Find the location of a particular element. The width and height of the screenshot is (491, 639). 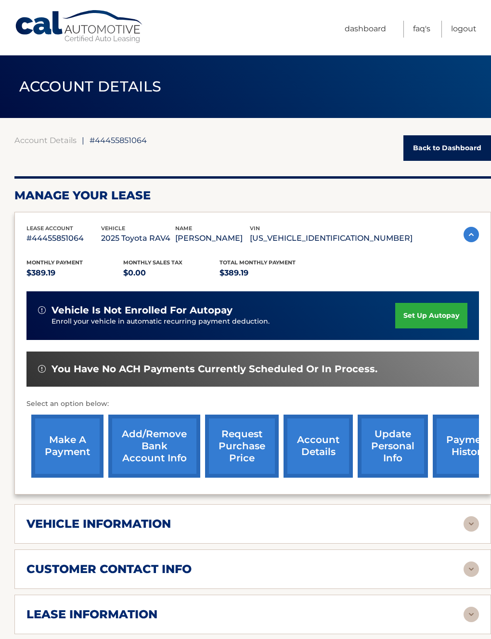

span: Monthly Payment is located at coordinates (54, 262).